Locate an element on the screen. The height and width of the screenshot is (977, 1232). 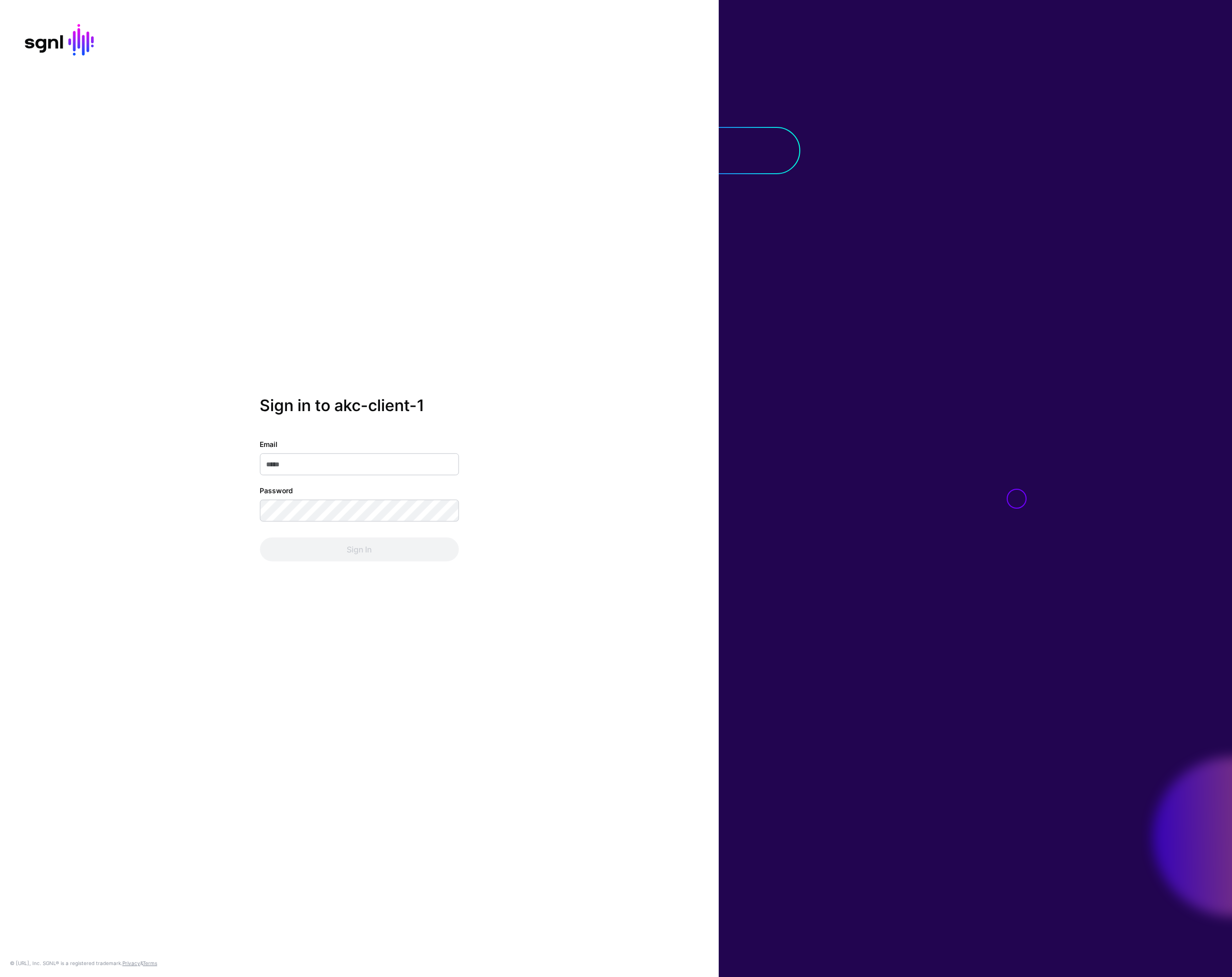
a: Terms is located at coordinates (150, 963).